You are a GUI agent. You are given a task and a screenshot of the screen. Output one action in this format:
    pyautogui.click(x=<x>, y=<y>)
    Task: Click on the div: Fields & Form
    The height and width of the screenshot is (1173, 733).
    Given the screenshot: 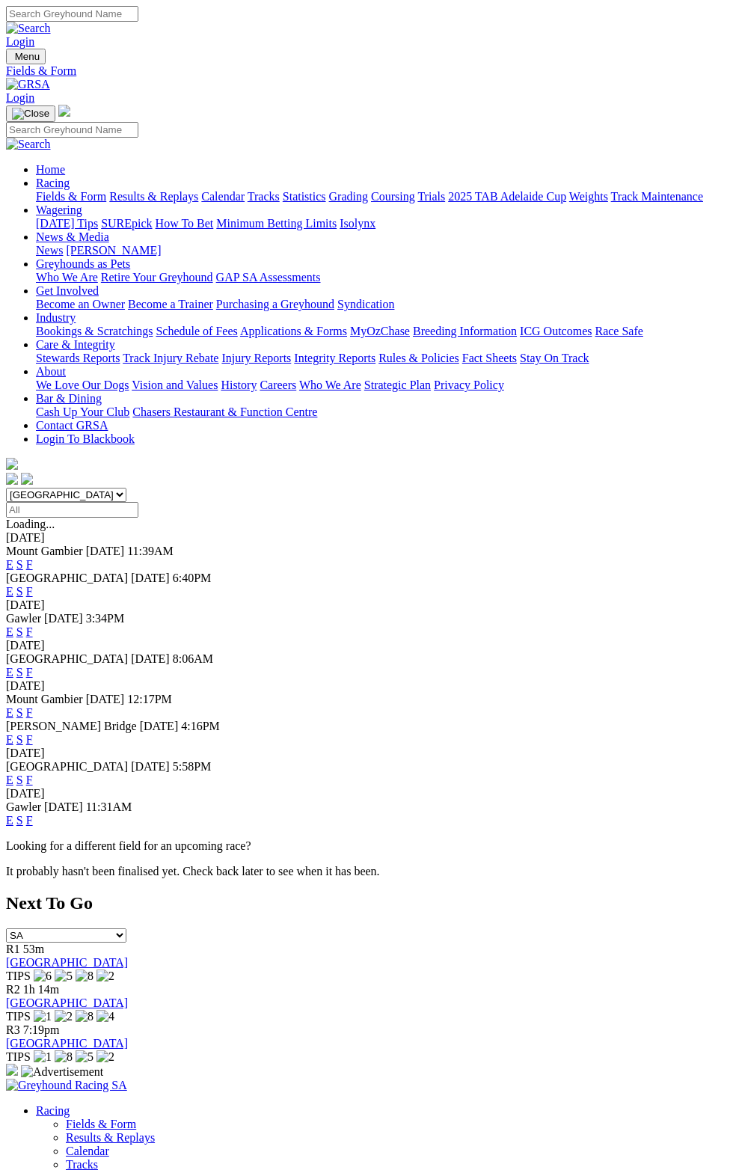 What is the action you would take?
    pyautogui.click(x=367, y=71)
    